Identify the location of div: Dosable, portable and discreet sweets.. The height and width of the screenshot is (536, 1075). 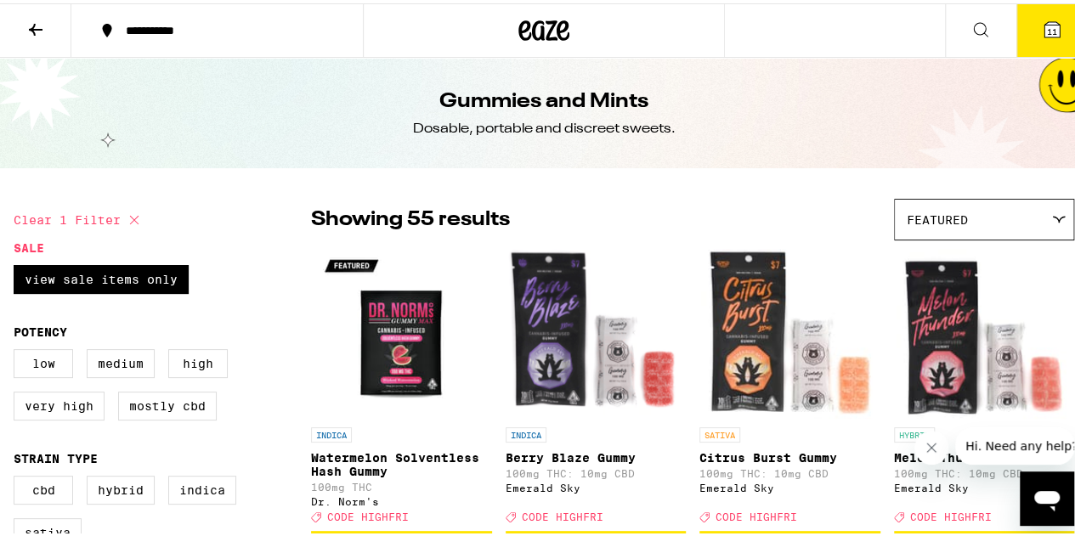
(544, 126).